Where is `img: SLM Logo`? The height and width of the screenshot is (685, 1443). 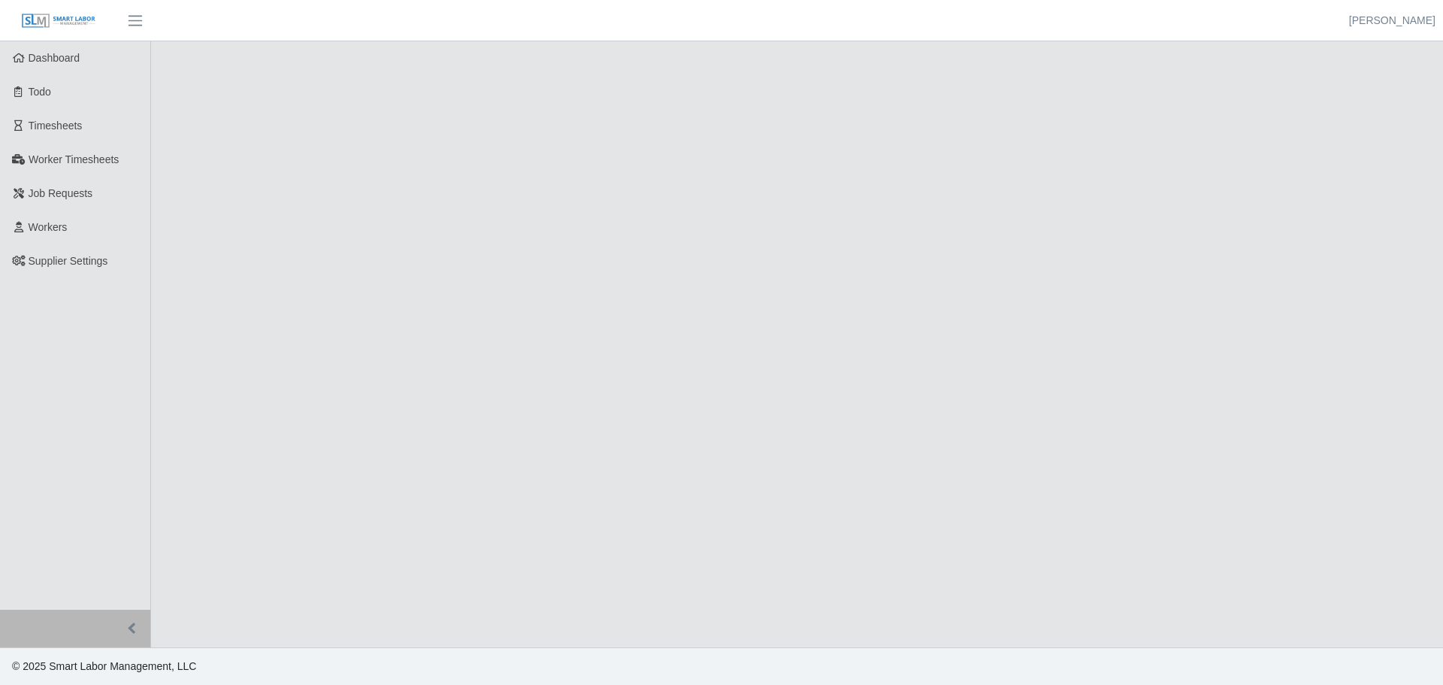
img: SLM Logo is located at coordinates (59, 21).